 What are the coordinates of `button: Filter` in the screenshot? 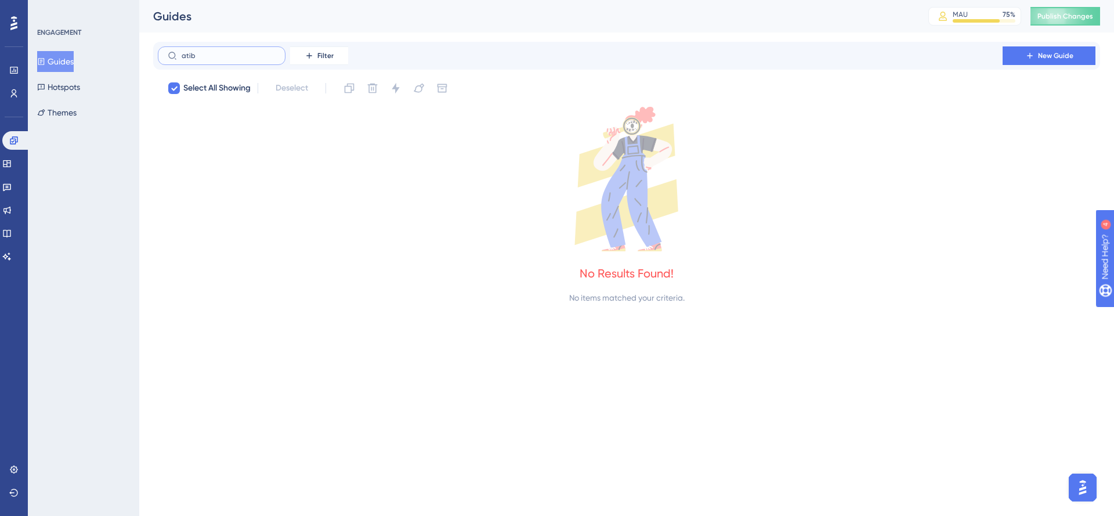 It's located at (319, 56).